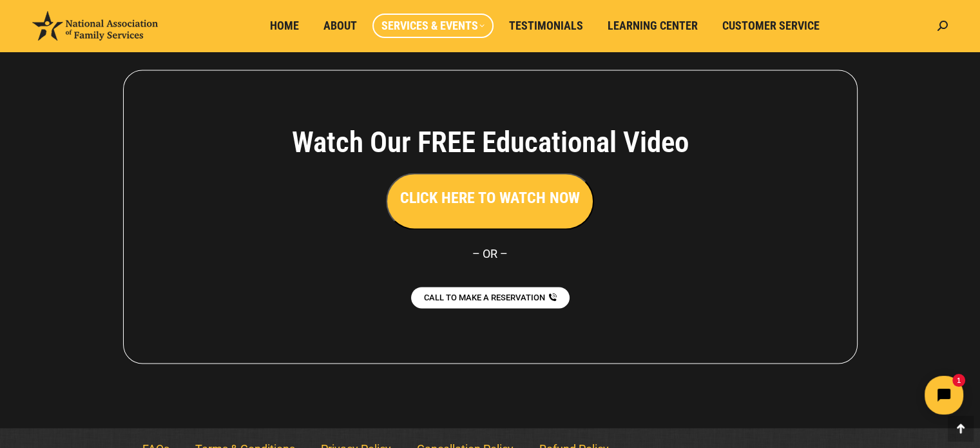 This screenshot has height=448, width=980. Describe the element at coordinates (490, 142) in the screenshot. I see `h4: Watch Our FREE Educational Video` at that location.